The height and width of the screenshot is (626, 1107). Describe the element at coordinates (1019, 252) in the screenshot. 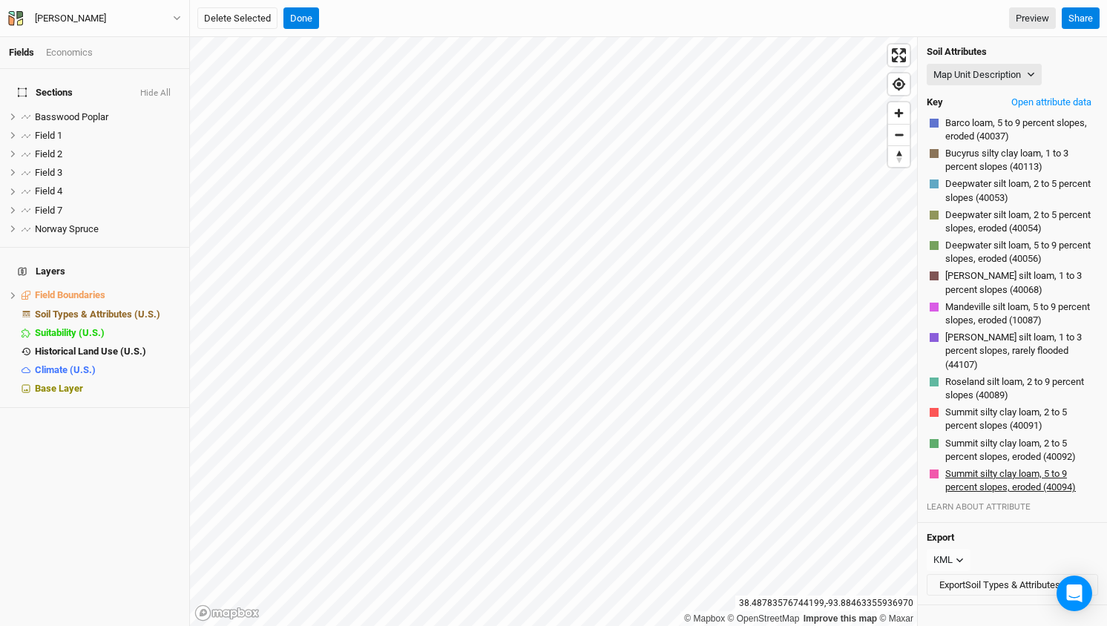

I see `button: Deepwater silt loam, 5 to 9 percent slopes, eroded (40056)` at that location.